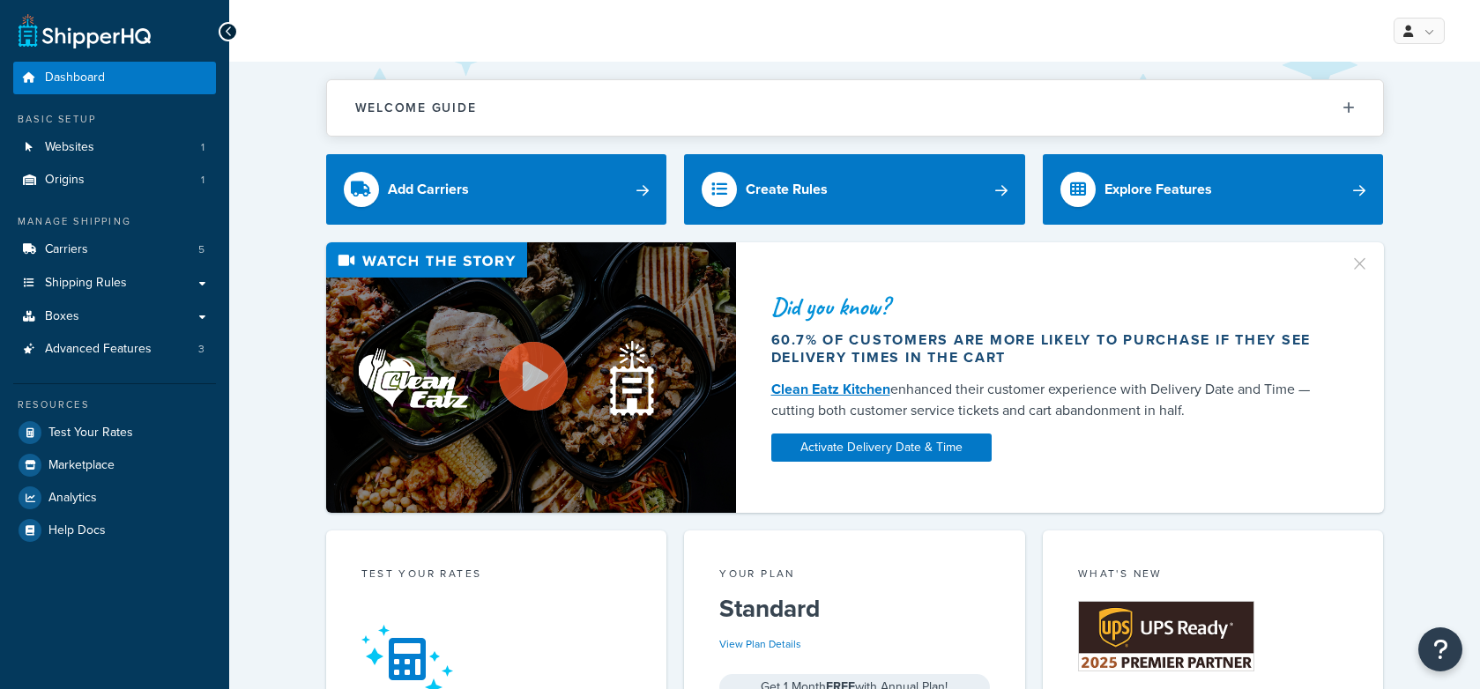 The image size is (1480, 689). What do you see at coordinates (115, 147) in the screenshot?
I see `a: Websites1` at bounding box center [115, 147].